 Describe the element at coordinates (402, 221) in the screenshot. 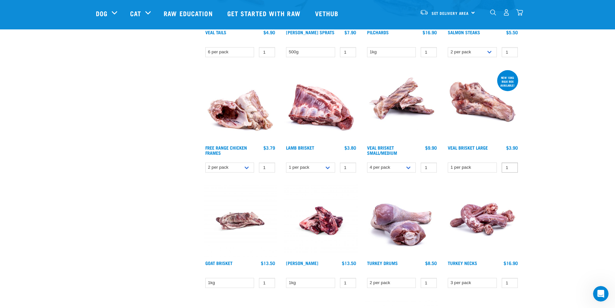

I see `img: 1253 Turkey Drums 01` at that location.